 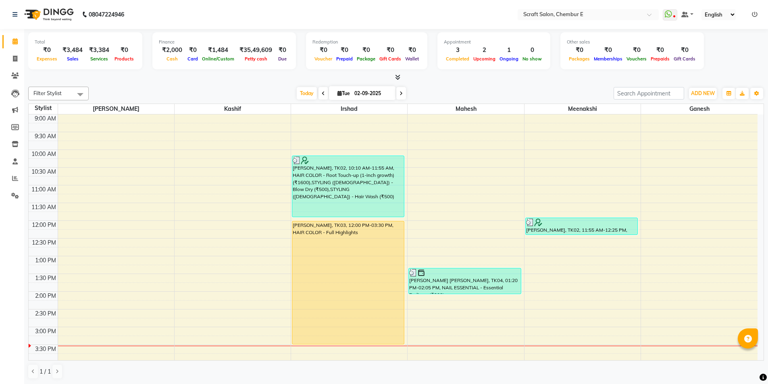 What do you see at coordinates (172, 59) in the screenshot?
I see `span: Cash` at bounding box center [172, 59].